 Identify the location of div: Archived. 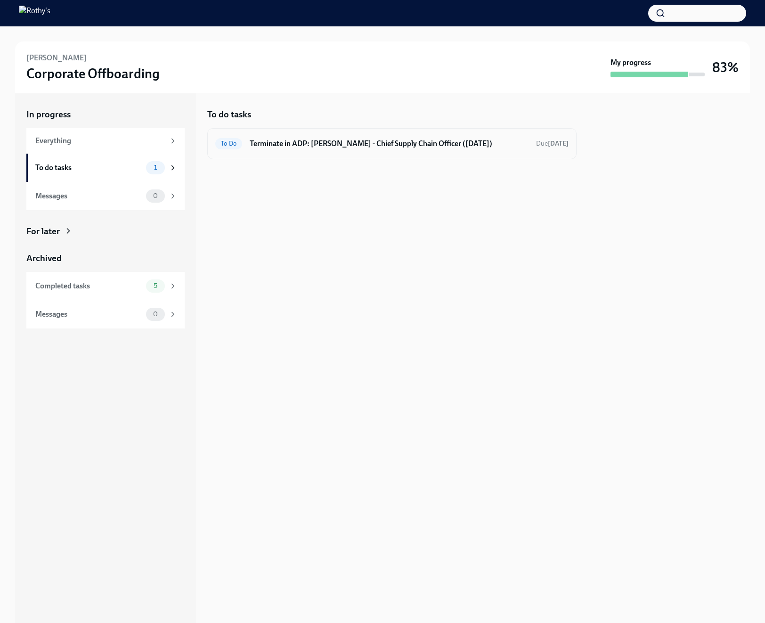
(106, 258).